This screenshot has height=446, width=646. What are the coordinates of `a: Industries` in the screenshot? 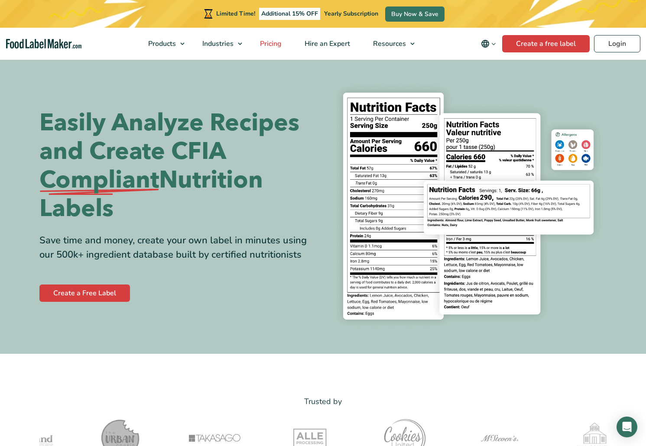 It's located at (219, 44).